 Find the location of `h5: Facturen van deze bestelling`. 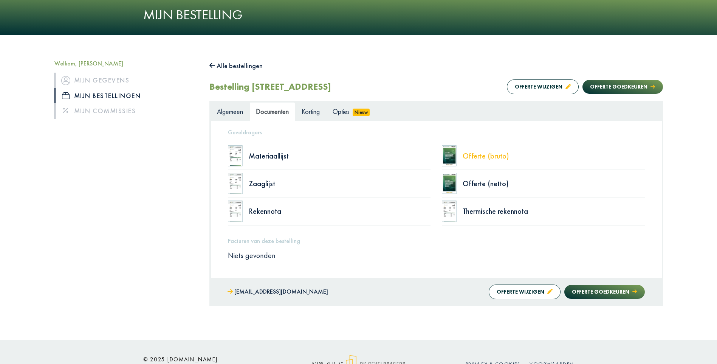

h5: Facturen van deze bestelling is located at coordinates (436, 241).